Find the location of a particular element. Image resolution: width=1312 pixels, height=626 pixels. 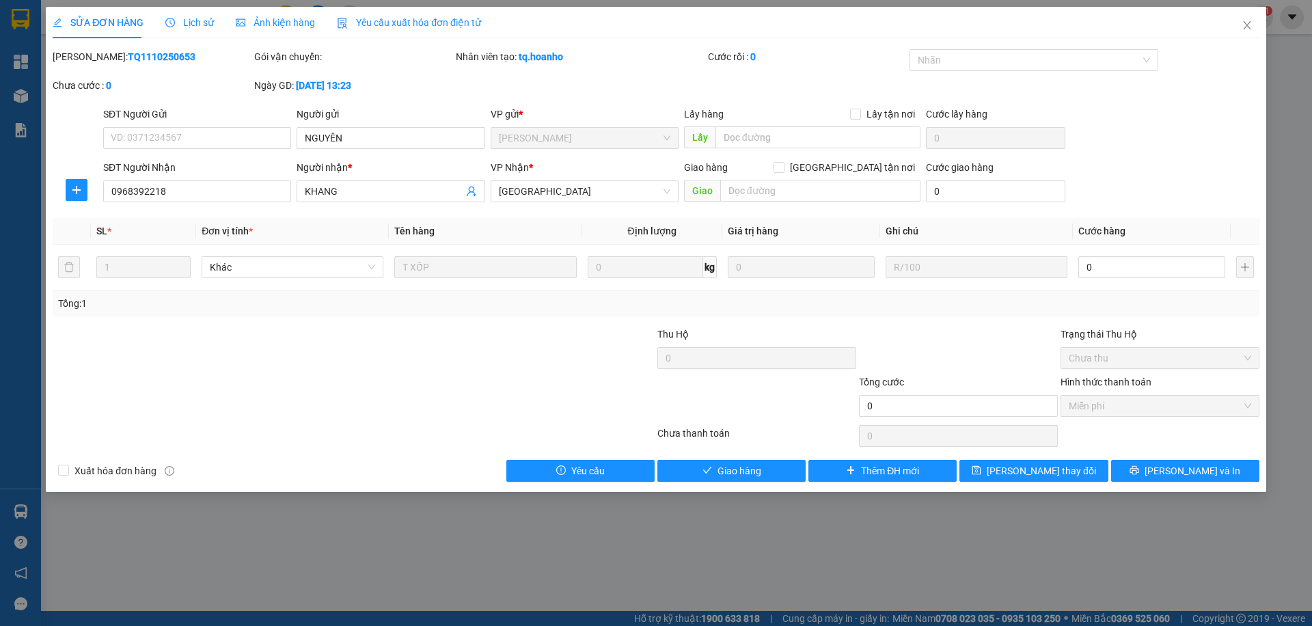

span: kg is located at coordinates (710, 267).